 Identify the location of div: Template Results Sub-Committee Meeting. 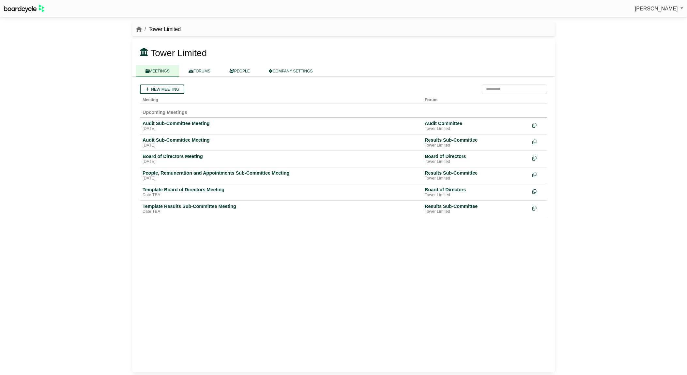
(281, 206).